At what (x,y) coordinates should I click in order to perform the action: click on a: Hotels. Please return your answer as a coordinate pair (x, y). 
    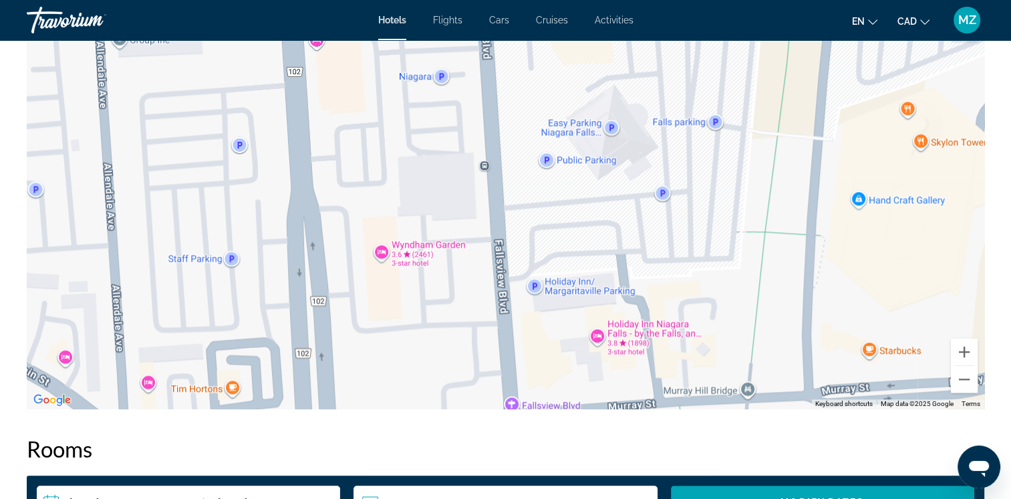
    Looking at the image, I should click on (392, 20).